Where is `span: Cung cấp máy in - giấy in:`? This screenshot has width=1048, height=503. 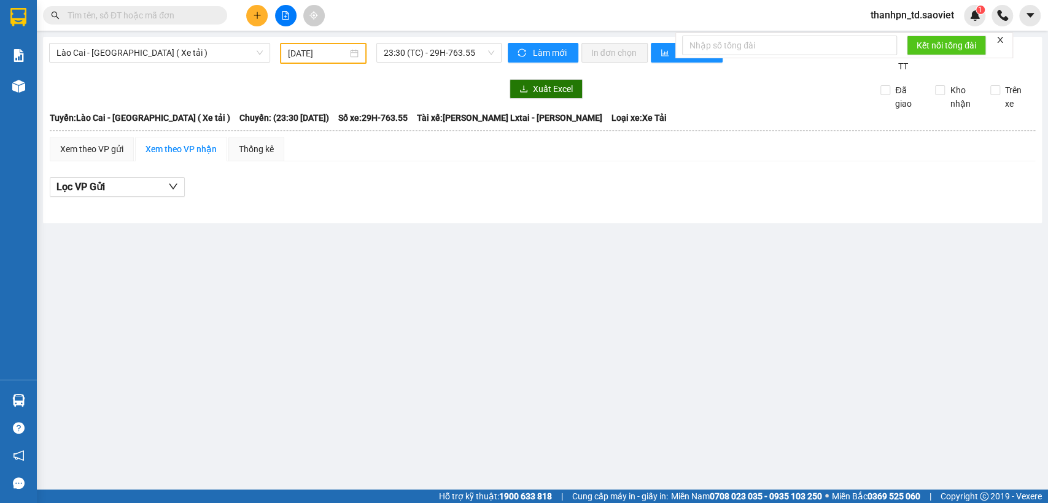 span: Cung cấp máy in - giấy in: is located at coordinates (620, 497).